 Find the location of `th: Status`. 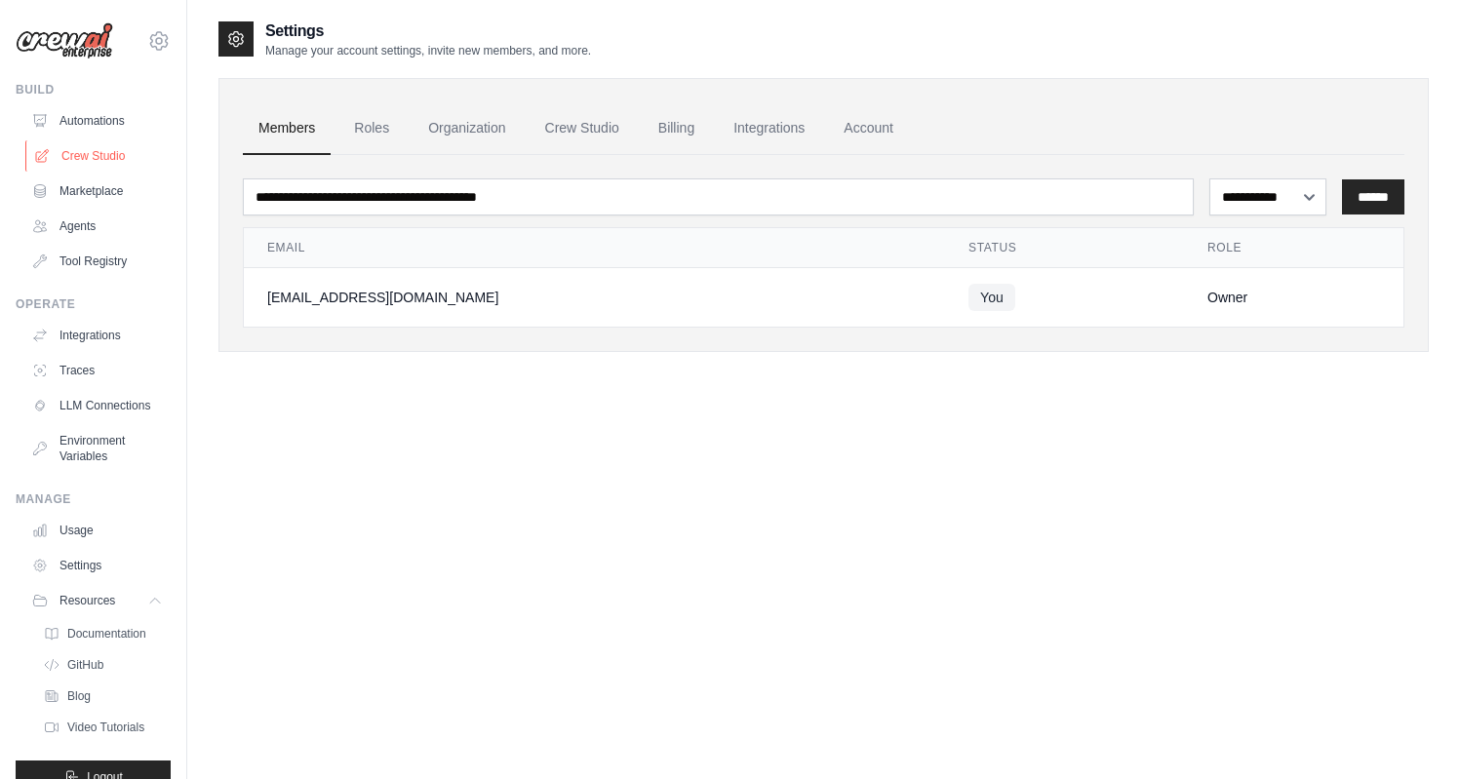

th: Status is located at coordinates (1064, 248).